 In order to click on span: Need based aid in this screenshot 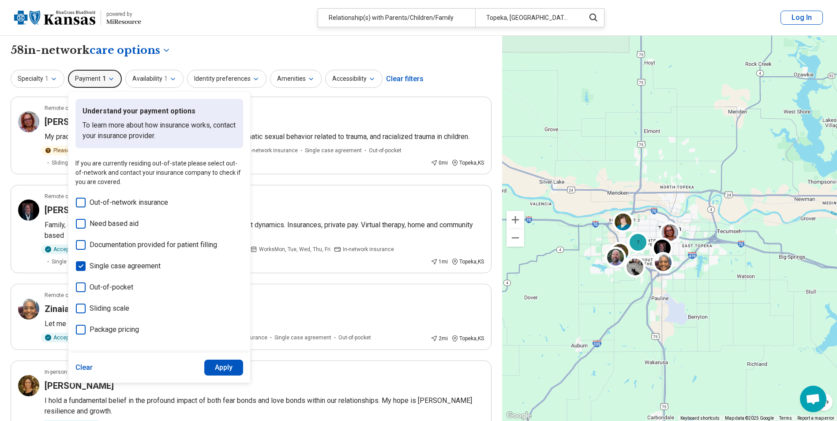, I will do `click(114, 224)`.